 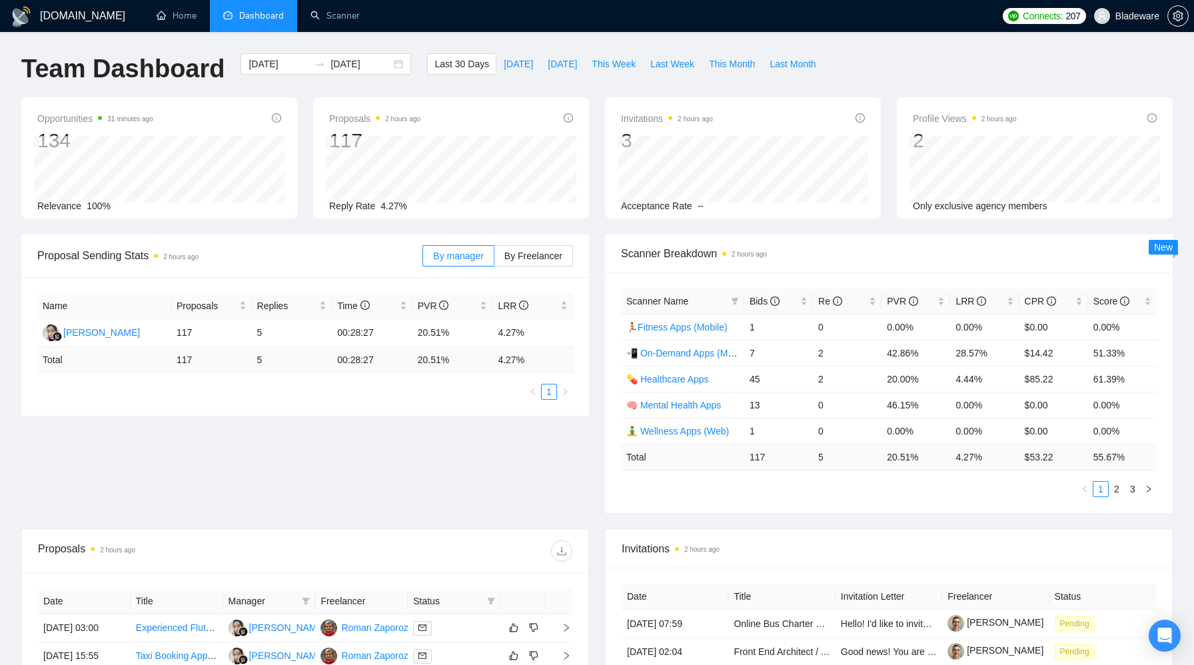 What do you see at coordinates (374, 141) in the screenshot?
I see `div: 117` at bounding box center [374, 141].